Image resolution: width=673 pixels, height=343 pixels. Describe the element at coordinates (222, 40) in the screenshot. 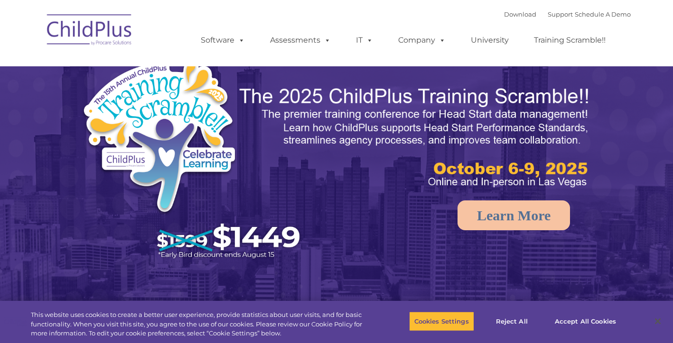

I see `a: Software` at that location.